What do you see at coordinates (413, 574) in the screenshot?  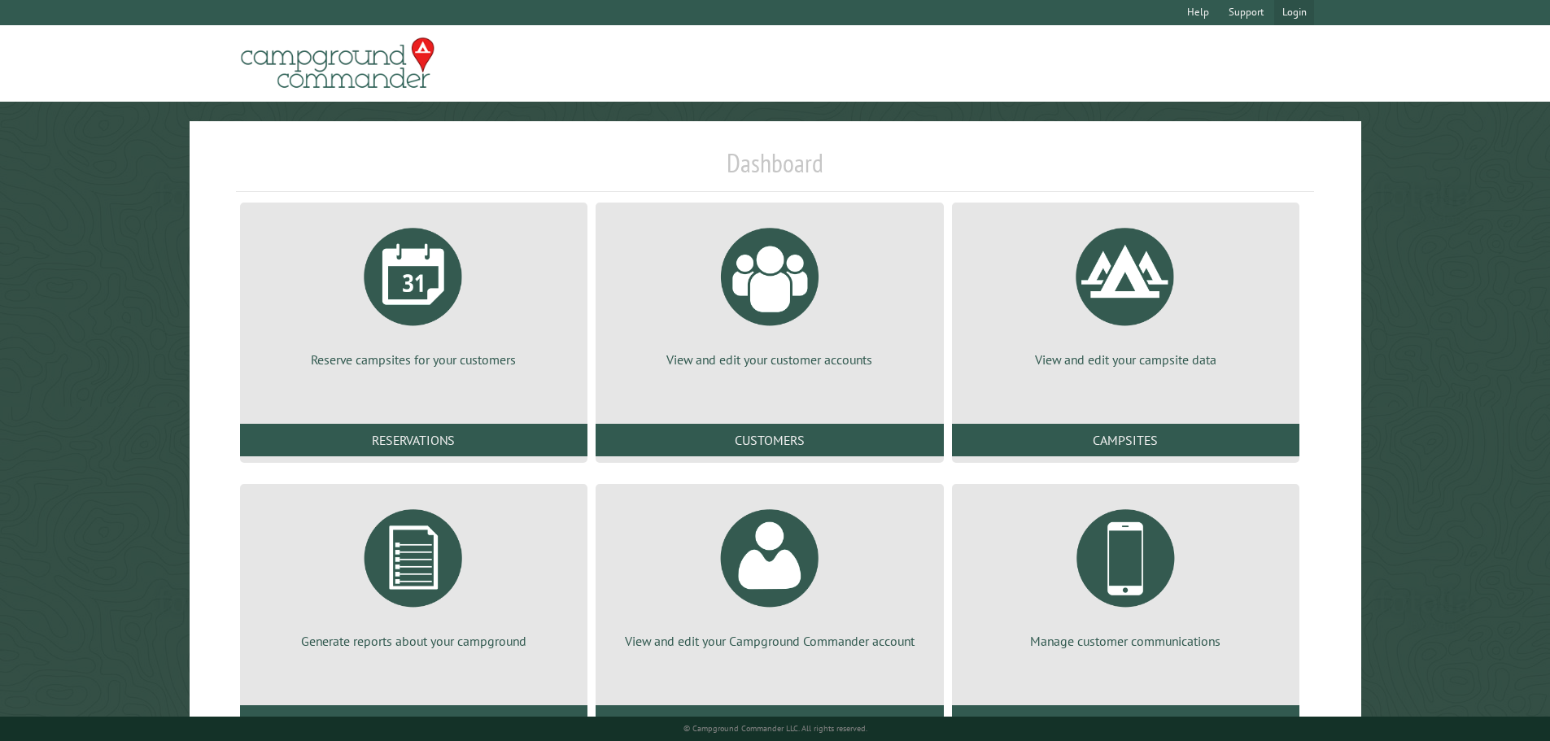 I see `a: Generate reports about your campground` at bounding box center [413, 574].